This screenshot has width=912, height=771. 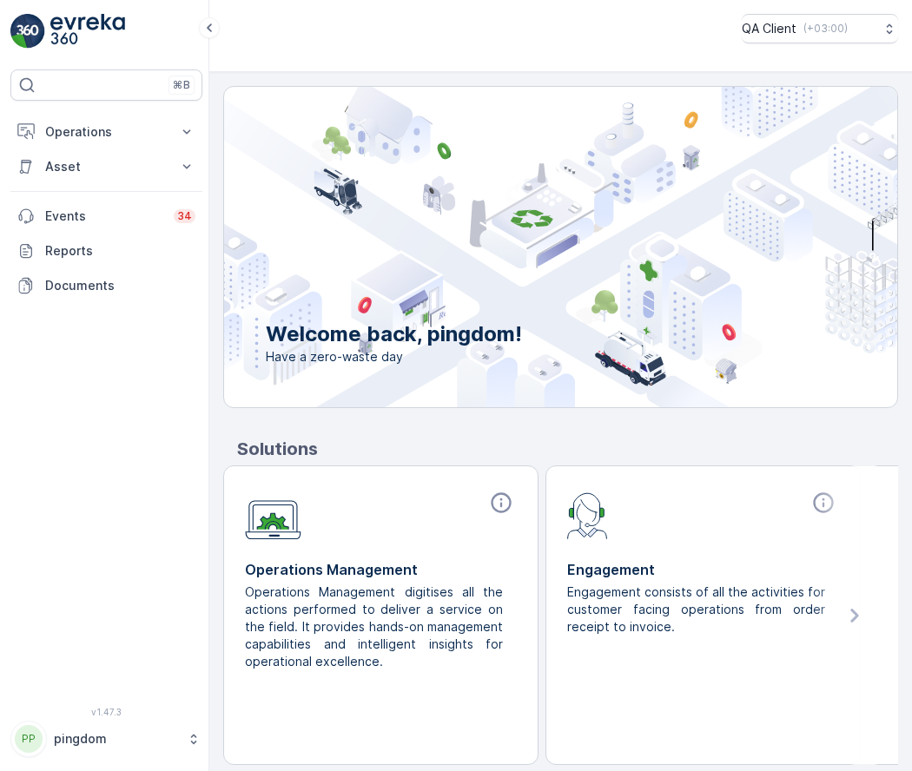 What do you see at coordinates (380, 570) in the screenshot?
I see `p: Operations Management` at bounding box center [380, 570].